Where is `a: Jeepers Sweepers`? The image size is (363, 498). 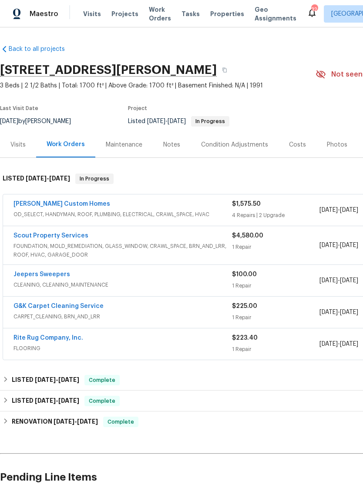 a: Jeepers Sweepers is located at coordinates (42, 274).